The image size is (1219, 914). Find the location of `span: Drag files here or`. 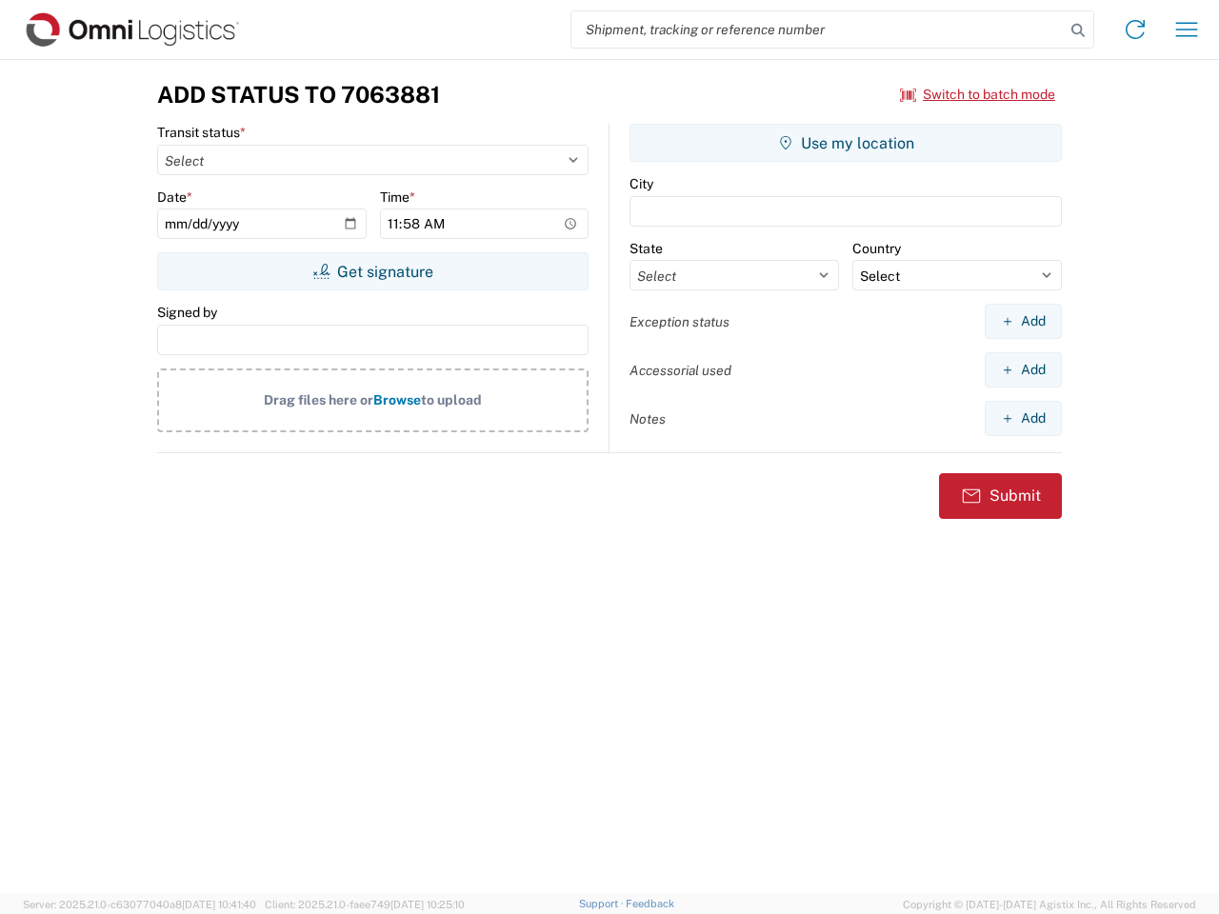

span: Drag files here or is located at coordinates (318, 400).